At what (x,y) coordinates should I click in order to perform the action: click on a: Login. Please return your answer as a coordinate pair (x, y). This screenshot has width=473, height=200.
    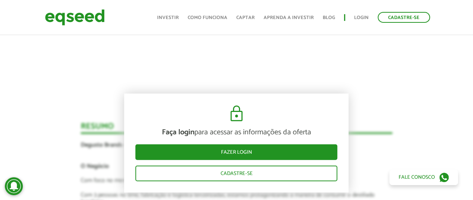
    Looking at the image, I should click on (361, 18).